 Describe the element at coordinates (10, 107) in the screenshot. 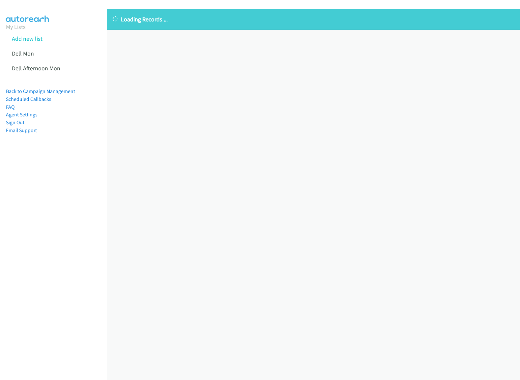

I see `a: FAQ` at that location.